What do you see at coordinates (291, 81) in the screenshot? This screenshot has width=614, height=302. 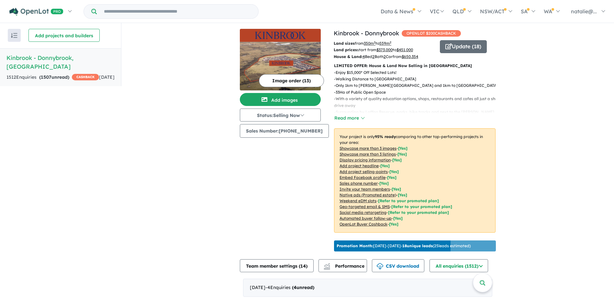 I see `button: Image order (13)` at bounding box center [291, 81].